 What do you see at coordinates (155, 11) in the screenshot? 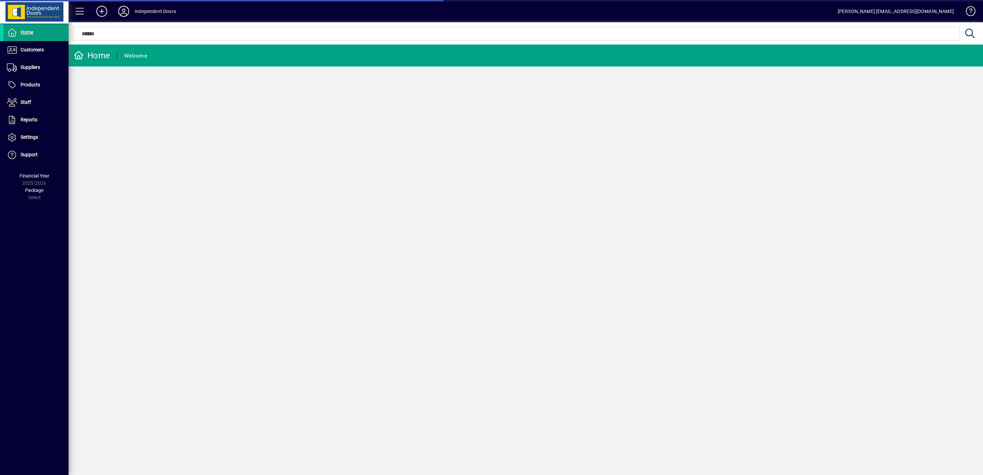
I see `div: Independent Doors` at bounding box center [155, 11].